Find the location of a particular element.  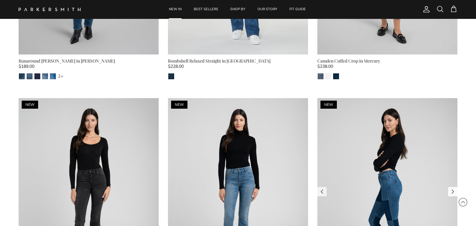

img: Gash is located at coordinates (22, 76).